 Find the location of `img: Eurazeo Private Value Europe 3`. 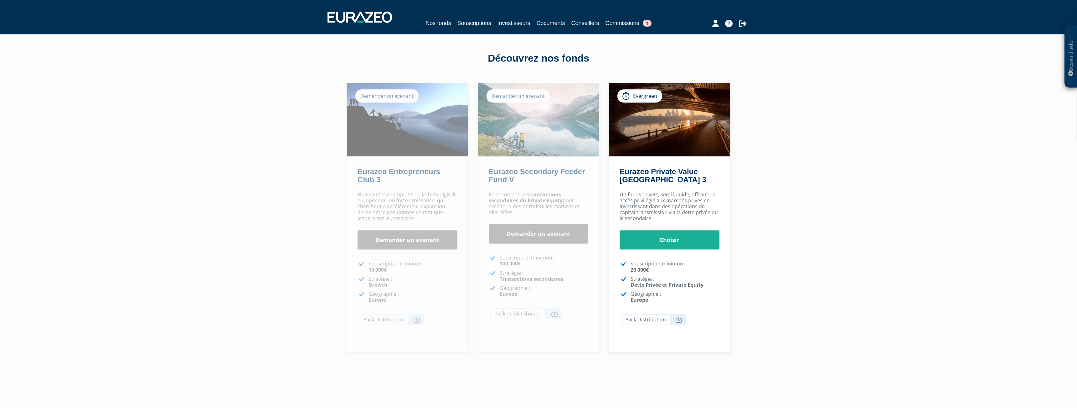

img: Eurazeo Private Value Europe 3 is located at coordinates (669, 120).